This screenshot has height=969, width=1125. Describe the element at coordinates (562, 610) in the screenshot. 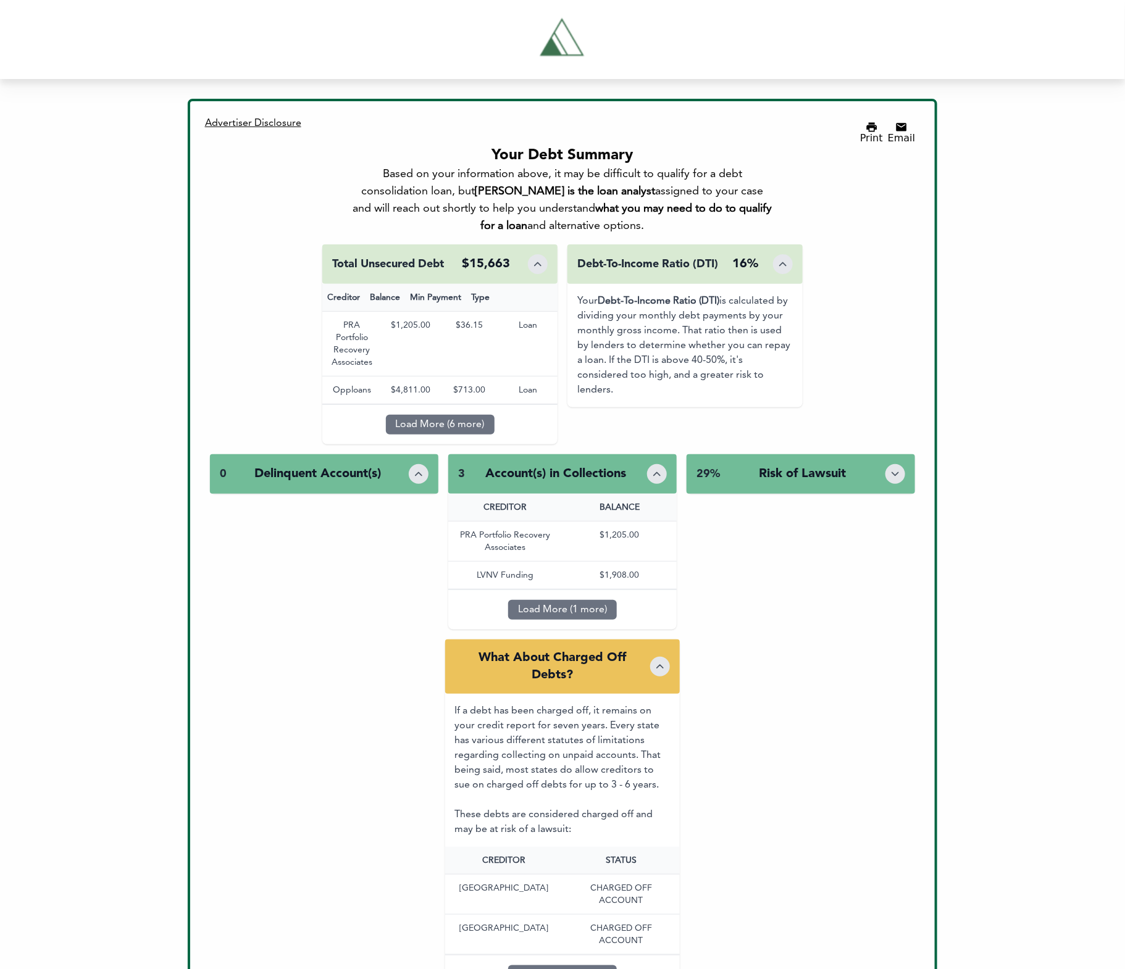

I see `button: Load More (1 more)` at that location.